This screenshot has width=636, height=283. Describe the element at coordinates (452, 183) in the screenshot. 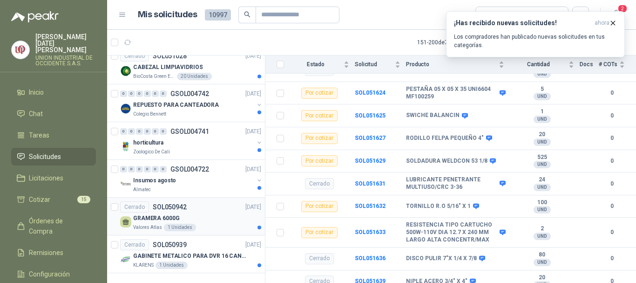

I see `b: LUBRICANTE PENETRANTE MULTIUSO/CRC 3-36` at that location.